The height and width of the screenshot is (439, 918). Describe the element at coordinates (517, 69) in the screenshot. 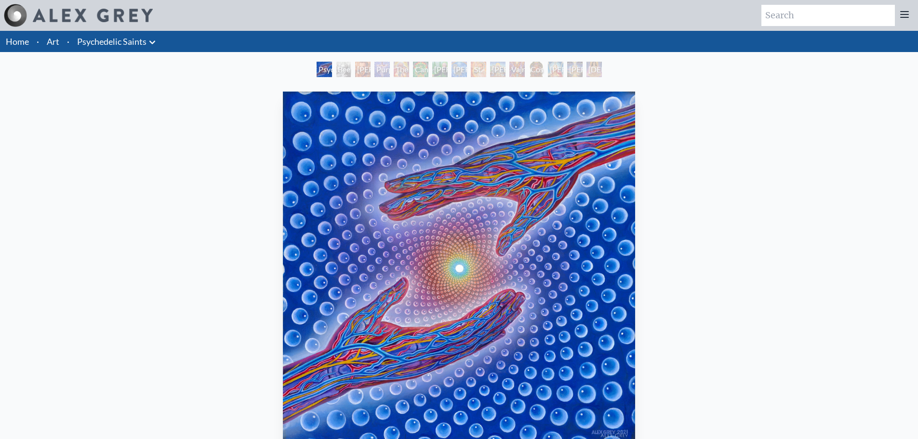

I see `div: Vajra Guru` at that location.